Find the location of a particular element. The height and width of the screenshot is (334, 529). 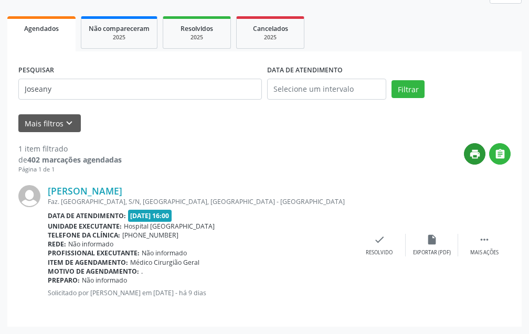

label: DATA DE ATENDIMENTO is located at coordinates (305, 70).